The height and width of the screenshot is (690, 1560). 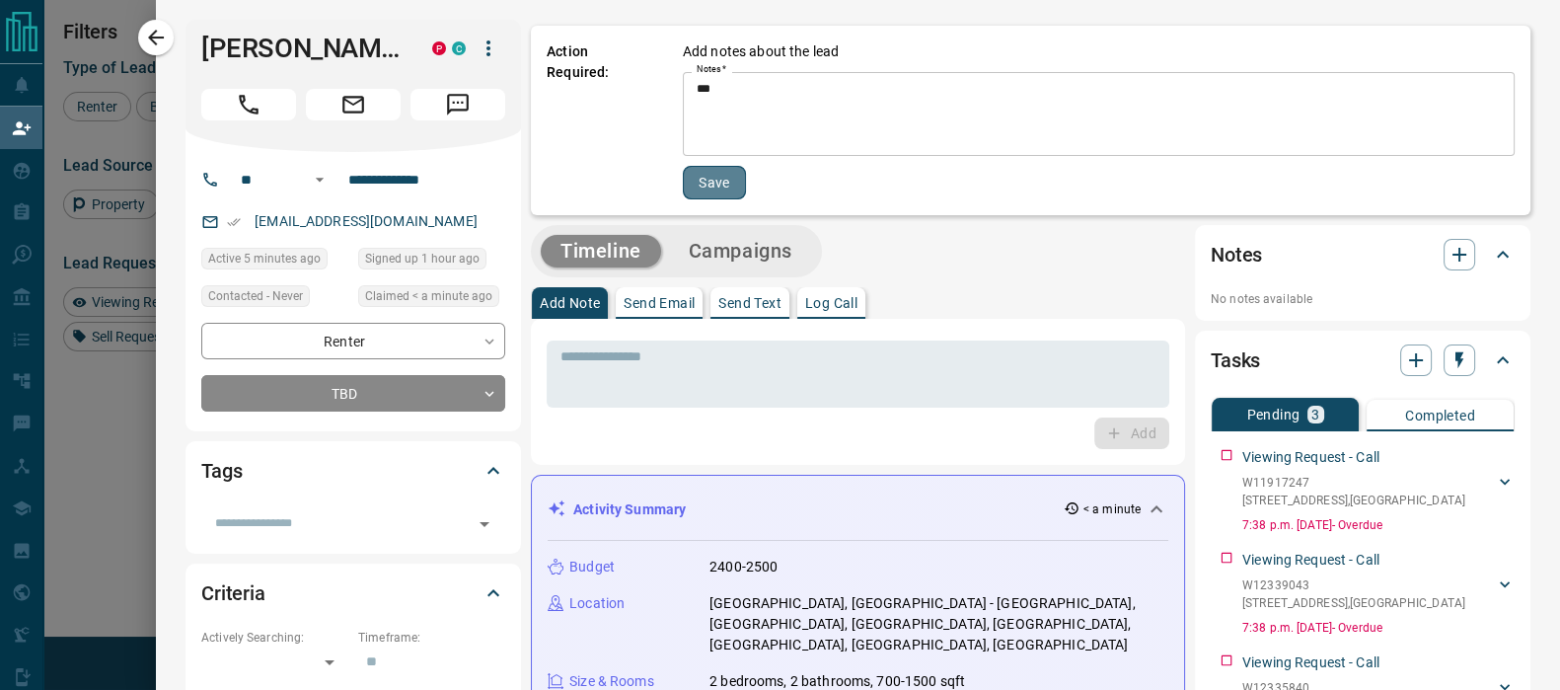 What do you see at coordinates (428, 296) in the screenshot?
I see `span: Claimed < a minute ago` at bounding box center [428, 296].